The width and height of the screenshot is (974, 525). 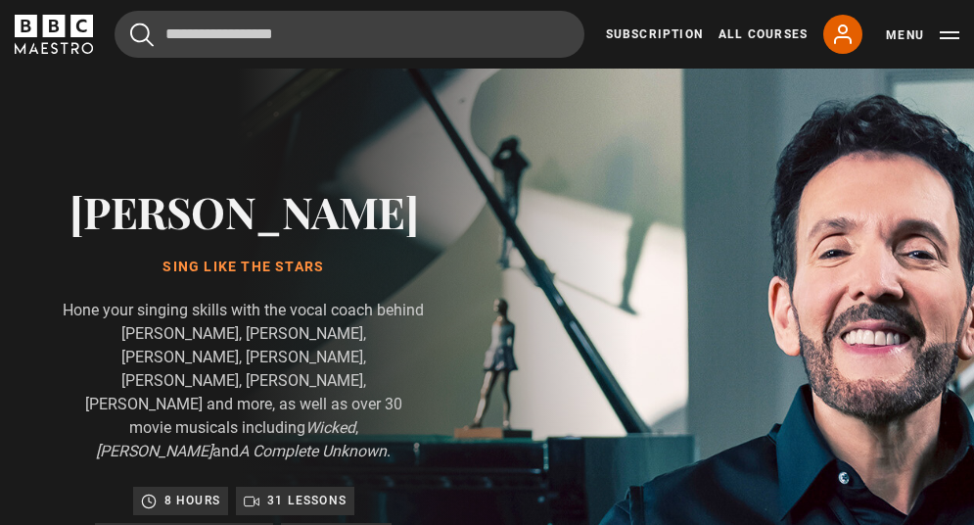 What do you see at coordinates (54, 34) in the screenshot?
I see `a: BBC Maestro` at bounding box center [54, 34].